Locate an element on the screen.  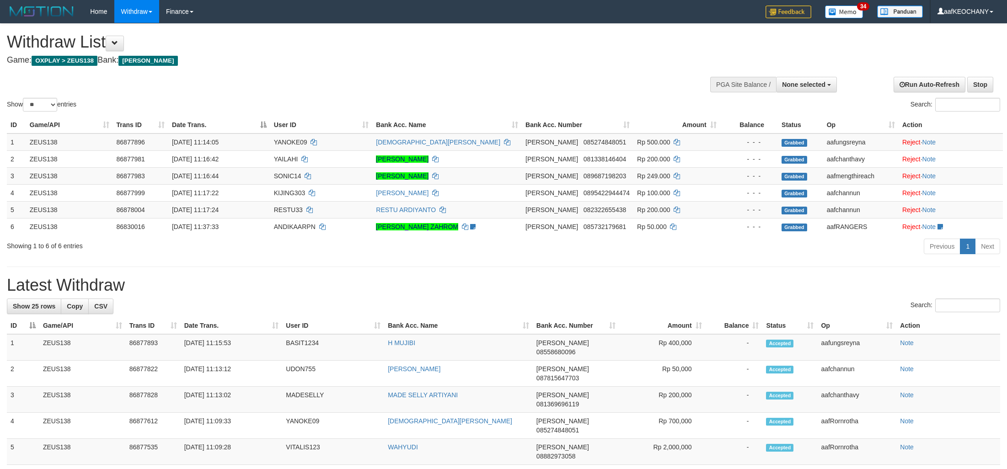
span: Copy 081369696119 to clipboard is located at coordinates (558, 404).